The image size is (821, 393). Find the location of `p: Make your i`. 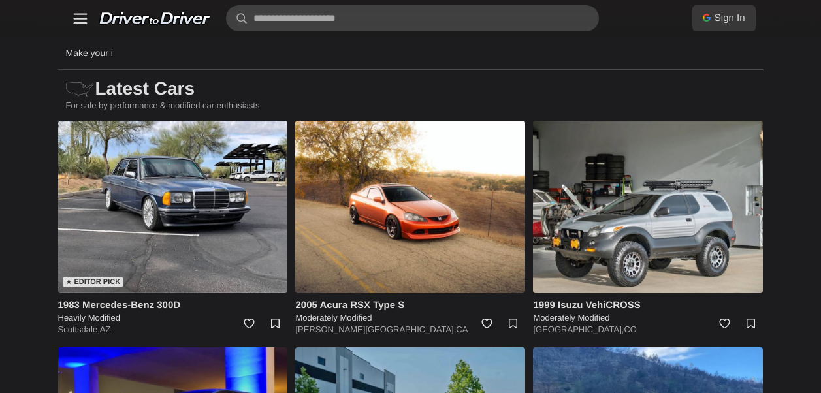

p: Make your i is located at coordinates (90, 53).